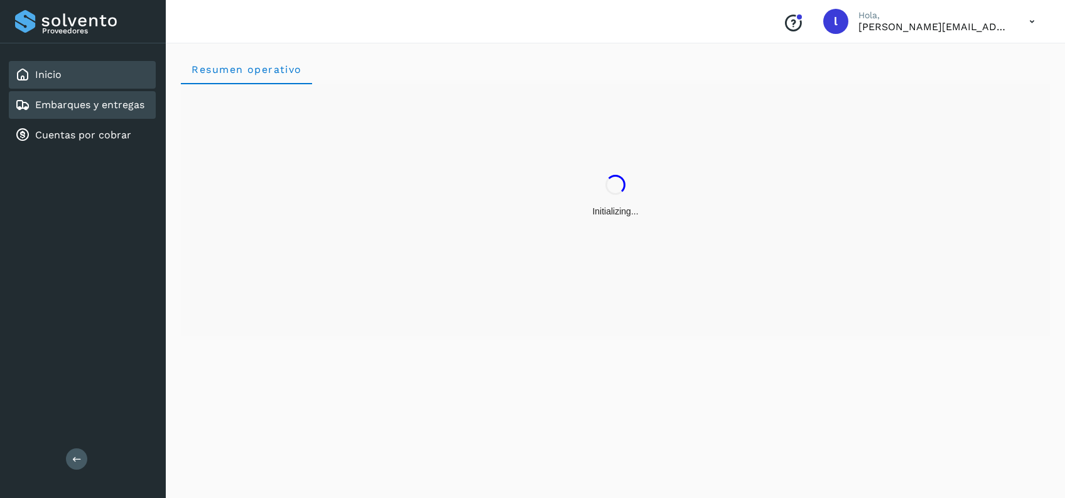 The image size is (1065, 498). I want to click on a: Cuentas por cobrar, so click(83, 134).